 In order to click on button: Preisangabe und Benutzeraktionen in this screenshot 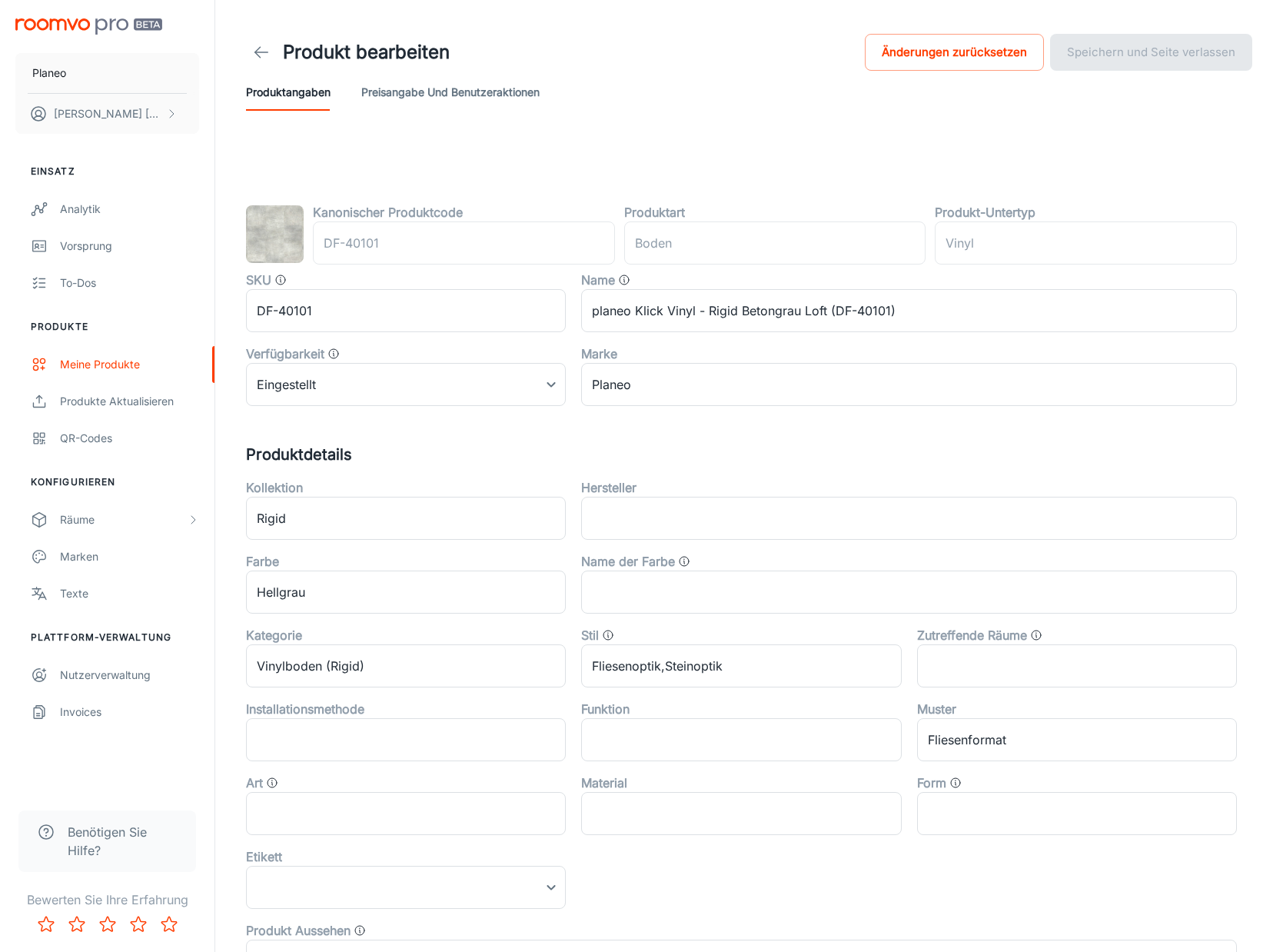, I will do `click(450, 92)`.